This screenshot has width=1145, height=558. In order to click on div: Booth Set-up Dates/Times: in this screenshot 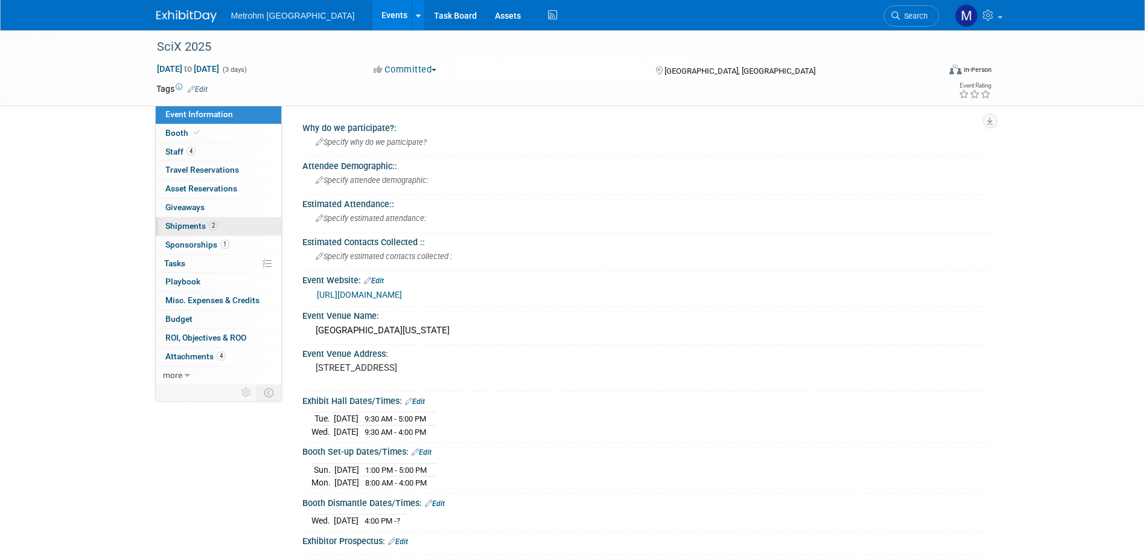, I will do `click(646, 450)`.